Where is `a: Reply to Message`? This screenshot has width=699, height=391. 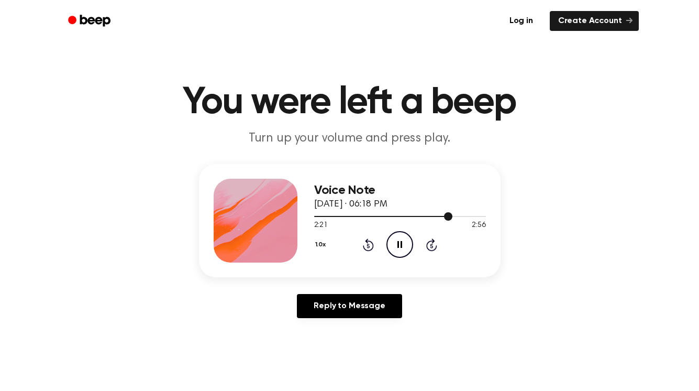
a: Reply to Message is located at coordinates (349, 306).